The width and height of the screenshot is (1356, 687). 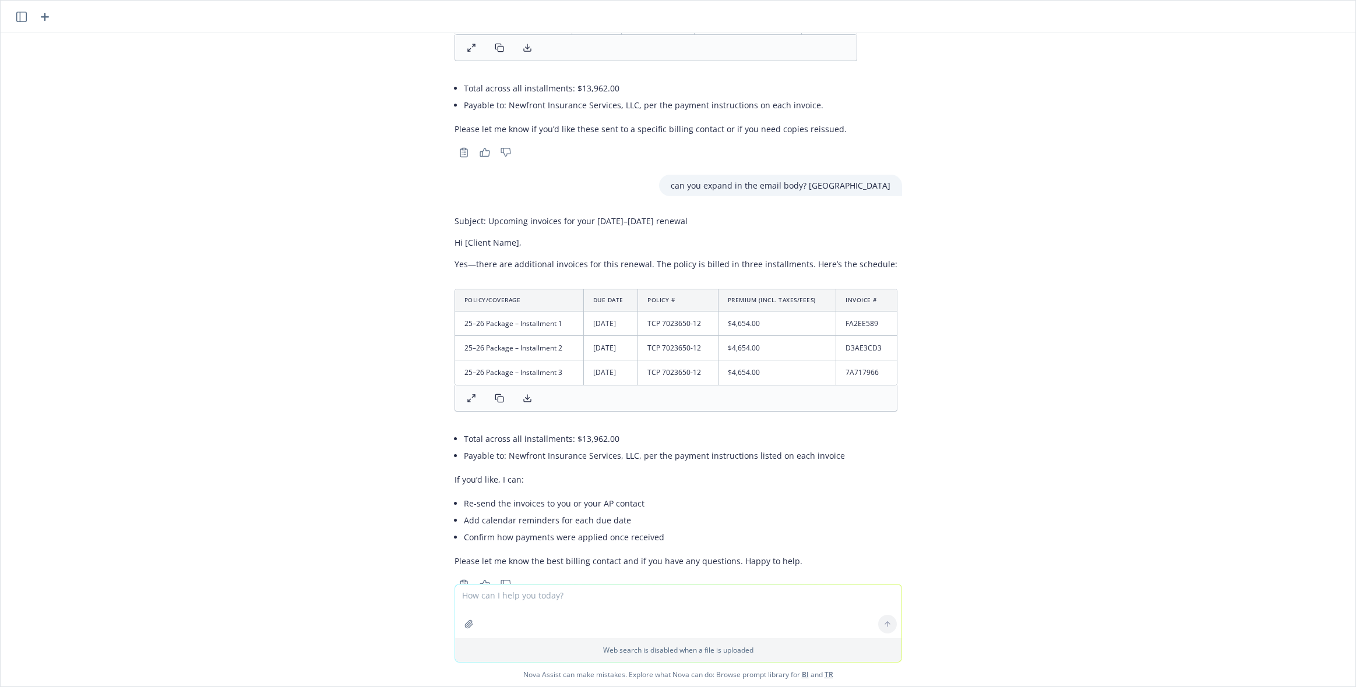 What do you see at coordinates (655, 129) in the screenshot?
I see `p: Please let me know if you’d like these sent to a specific billing contact or if you need copies r...` at bounding box center [655, 129].